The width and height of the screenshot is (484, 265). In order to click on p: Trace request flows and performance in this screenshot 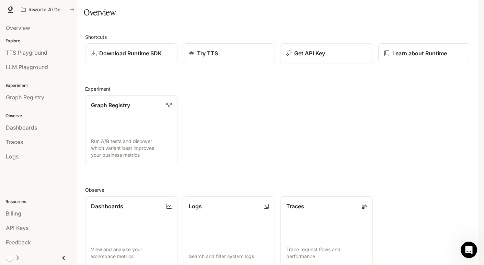, I will do `click(326, 253)`.